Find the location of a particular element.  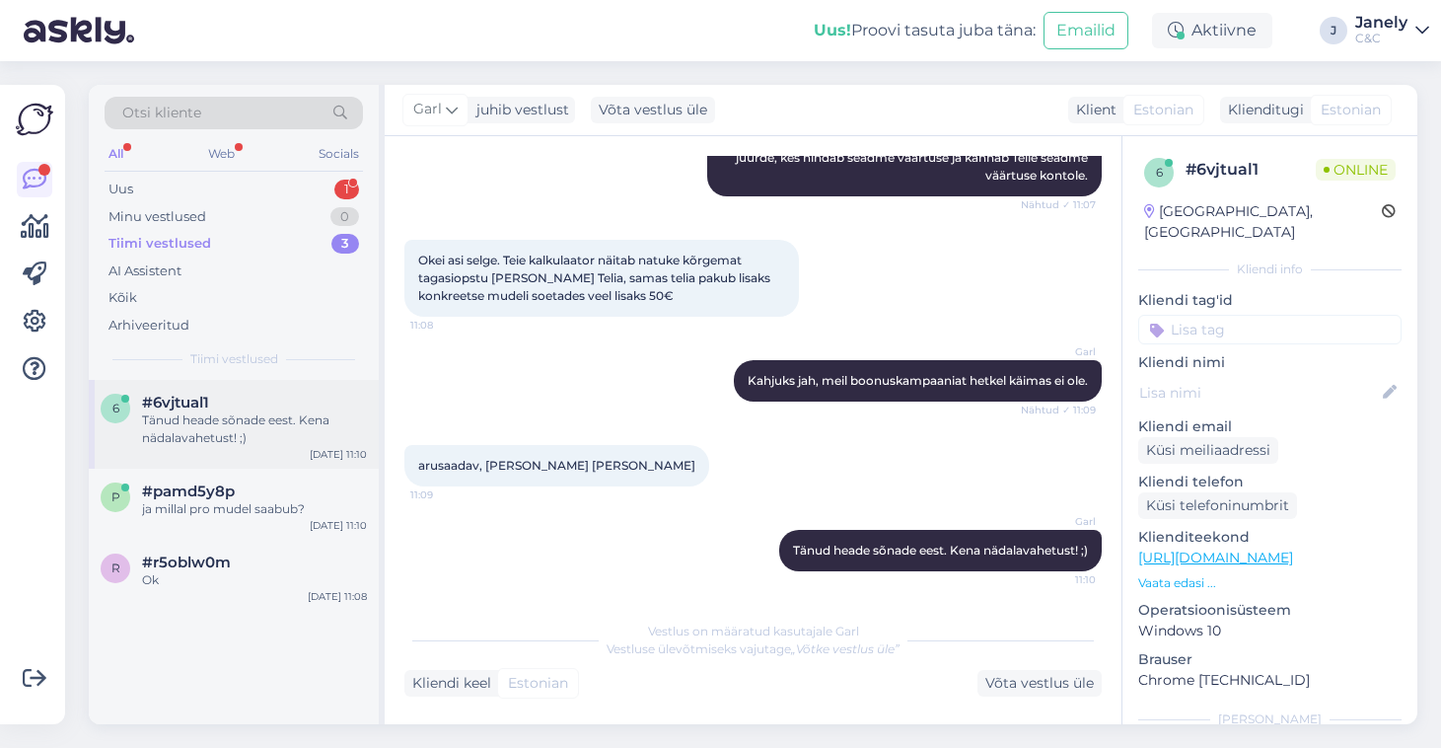

span: Vestlus on määratud kasutajale Garl is located at coordinates (754, 630).